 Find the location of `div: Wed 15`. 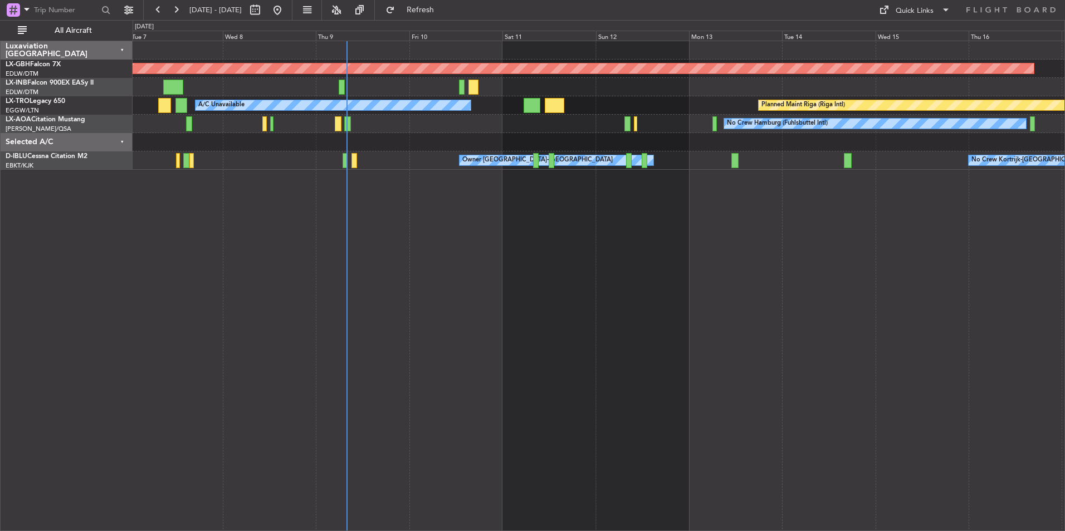

div: Wed 15 is located at coordinates (922, 36).